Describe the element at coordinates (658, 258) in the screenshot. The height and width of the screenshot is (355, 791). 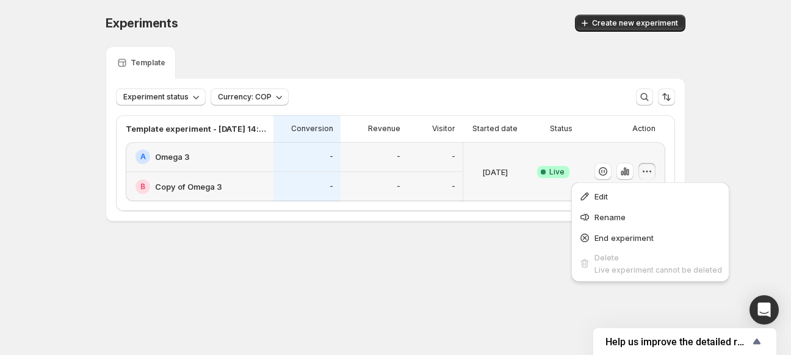
I see `div: Delete` at that location.